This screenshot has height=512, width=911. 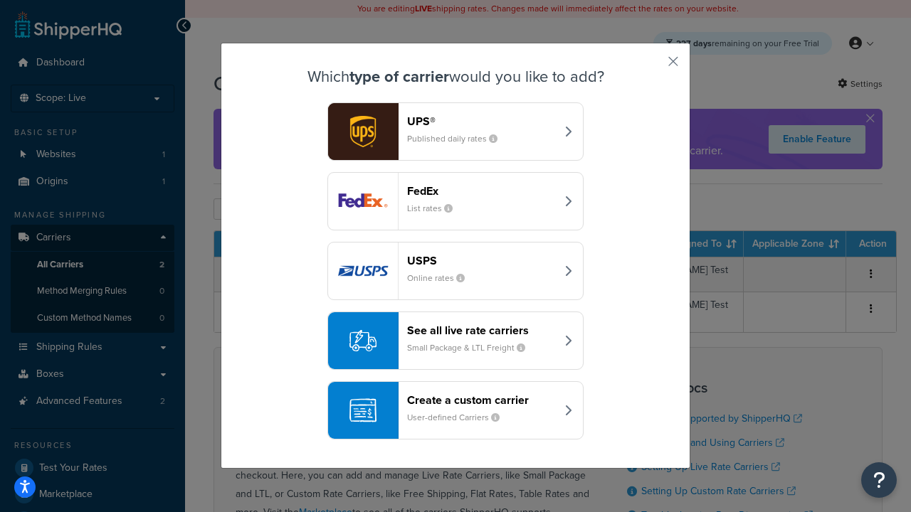 What do you see at coordinates (456, 201) in the screenshot?
I see `button: fedEx logoFedExList rates` at bounding box center [456, 201].